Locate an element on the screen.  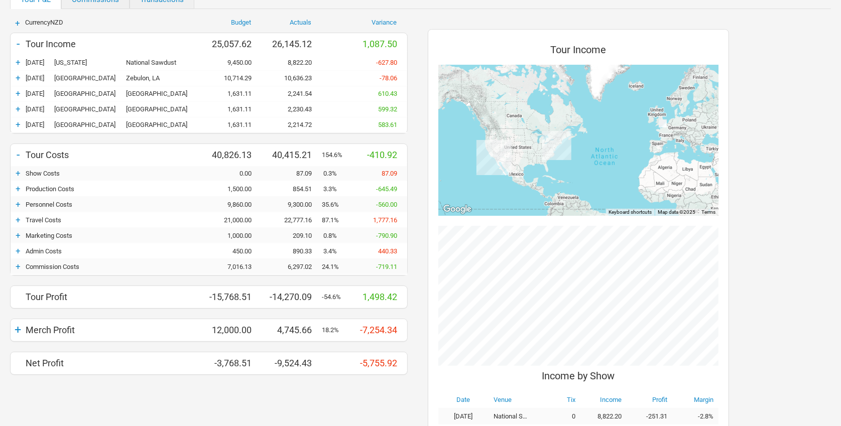
div: 87.1% is located at coordinates (335, 220).